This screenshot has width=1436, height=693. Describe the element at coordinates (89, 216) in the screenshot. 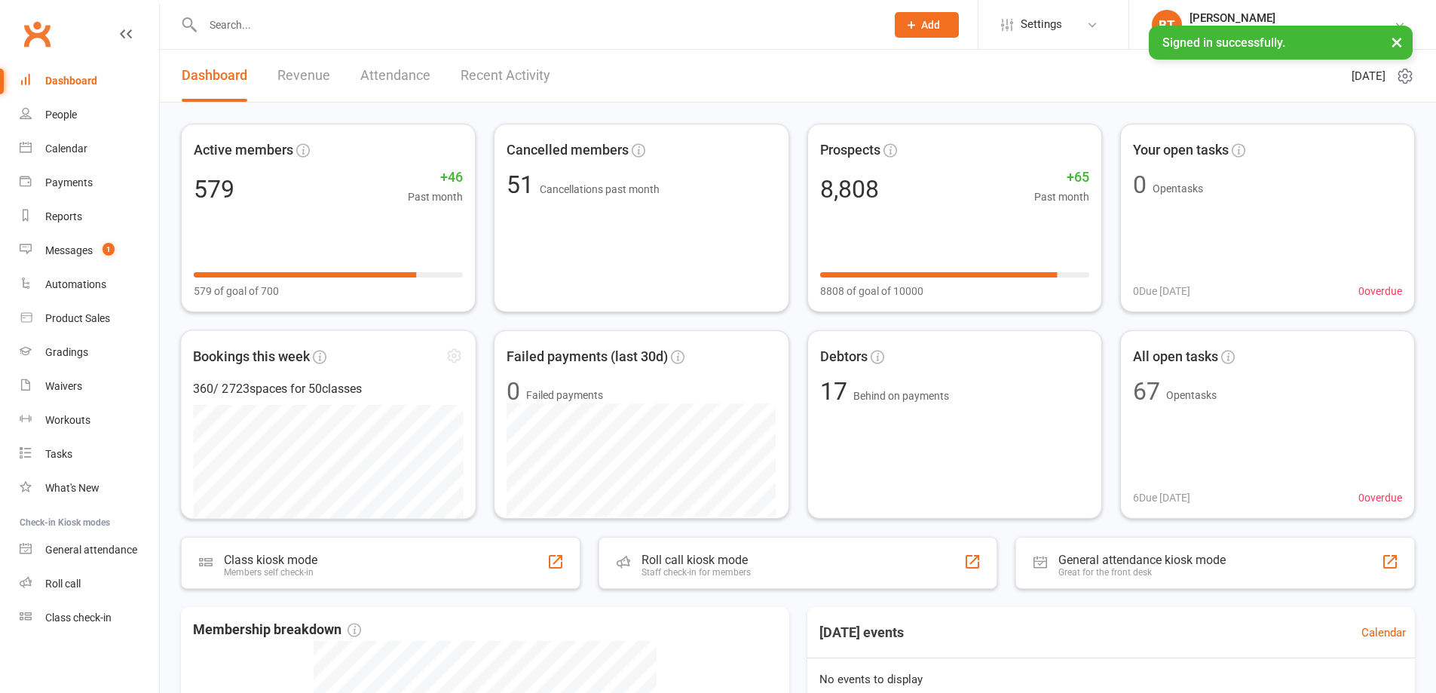

I see `a: Reports` at that location.